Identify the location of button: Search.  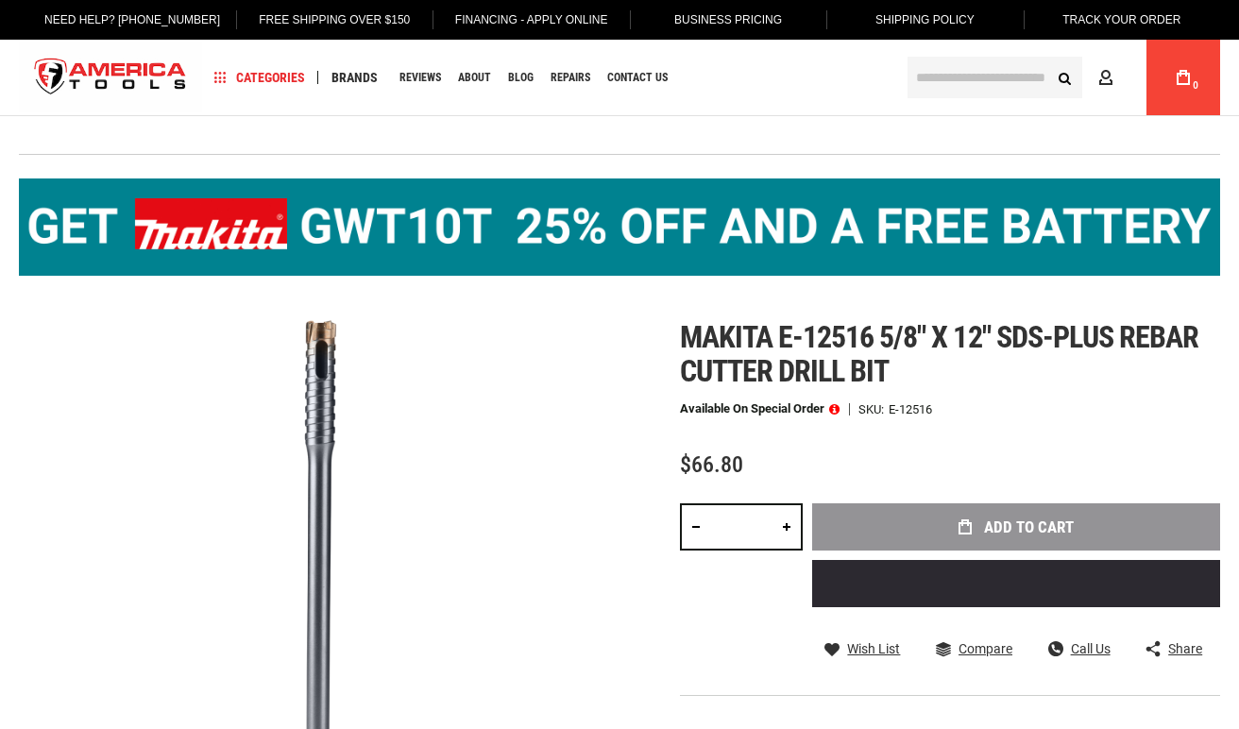
(1064, 77).